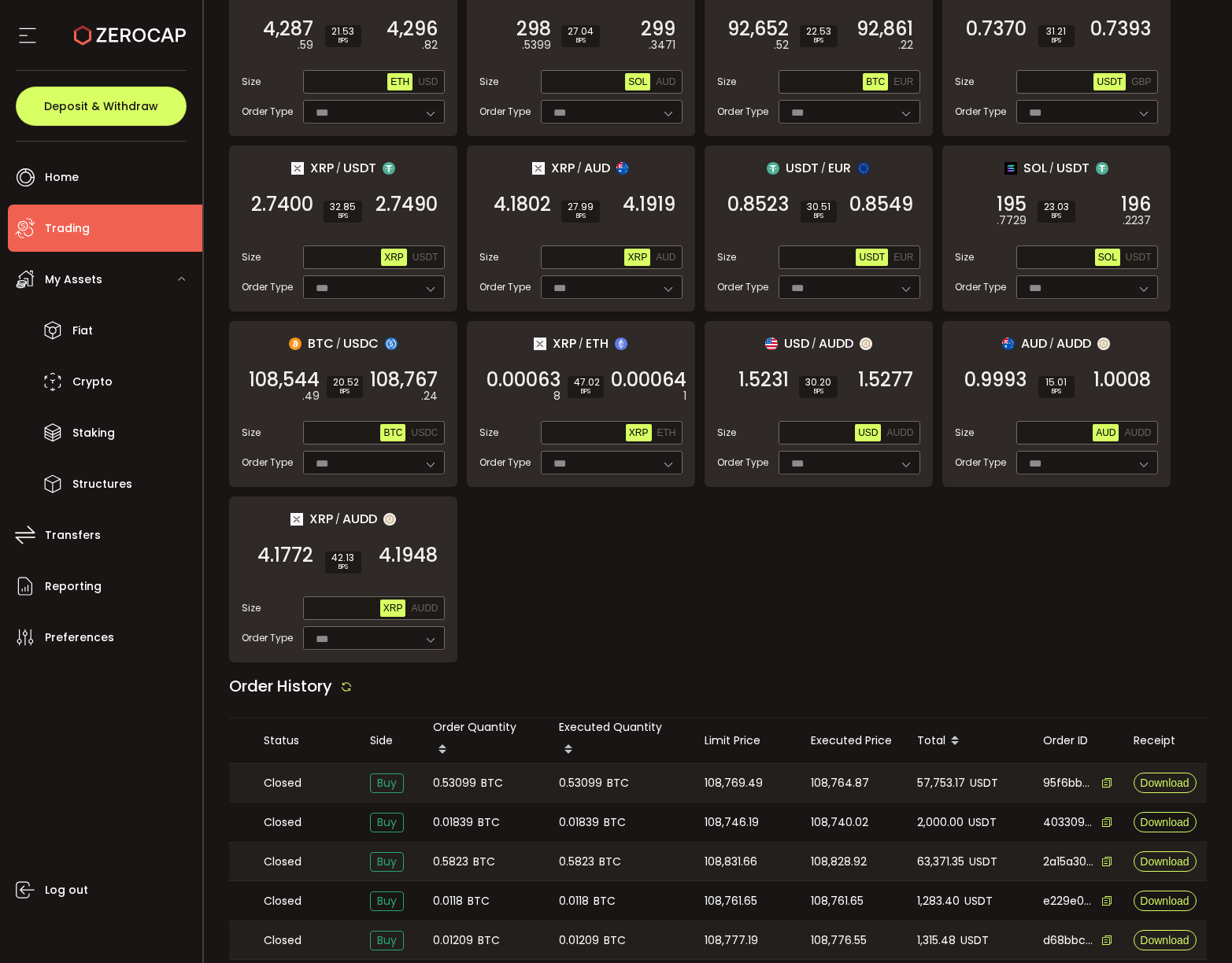 The image size is (1232, 963). What do you see at coordinates (345, 382) in the screenshot?
I see `span: 20.52` at bounding box center [345, 382].